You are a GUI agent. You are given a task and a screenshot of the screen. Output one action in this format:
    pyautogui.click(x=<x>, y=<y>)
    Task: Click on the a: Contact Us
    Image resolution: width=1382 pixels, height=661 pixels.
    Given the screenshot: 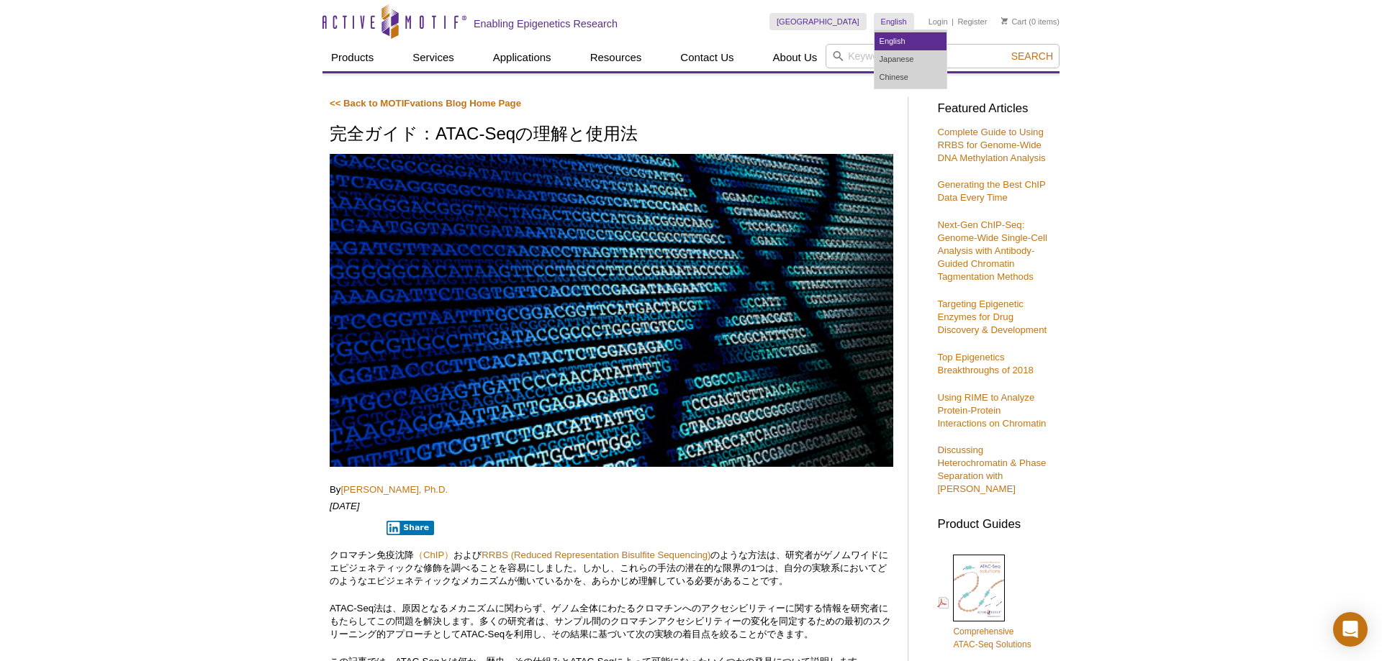 What is the action you would take?
    pyautogui.click(x=707, y=58)
    